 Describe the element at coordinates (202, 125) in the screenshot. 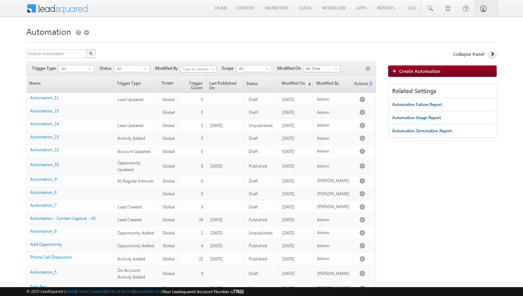

I see `span: 1` at that location.